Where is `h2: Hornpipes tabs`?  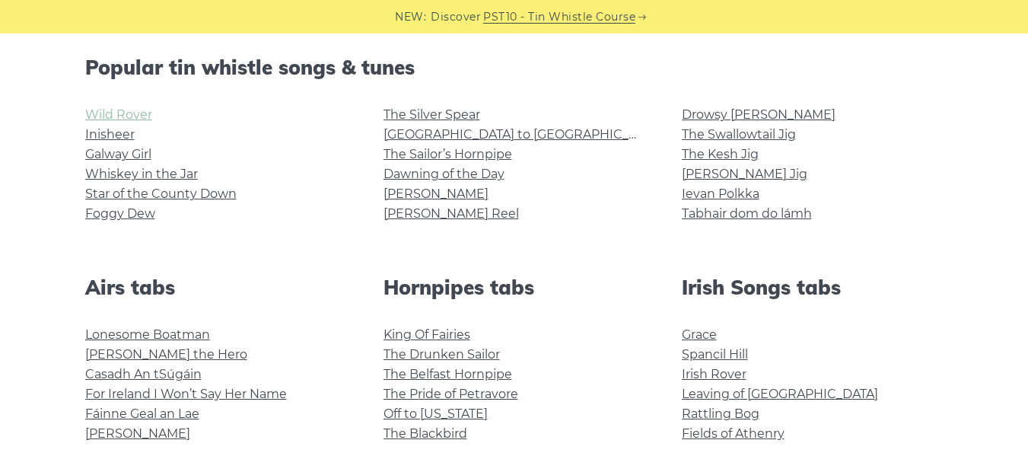
h2: Hornpipes tabs is located at coordinates (515, 287).